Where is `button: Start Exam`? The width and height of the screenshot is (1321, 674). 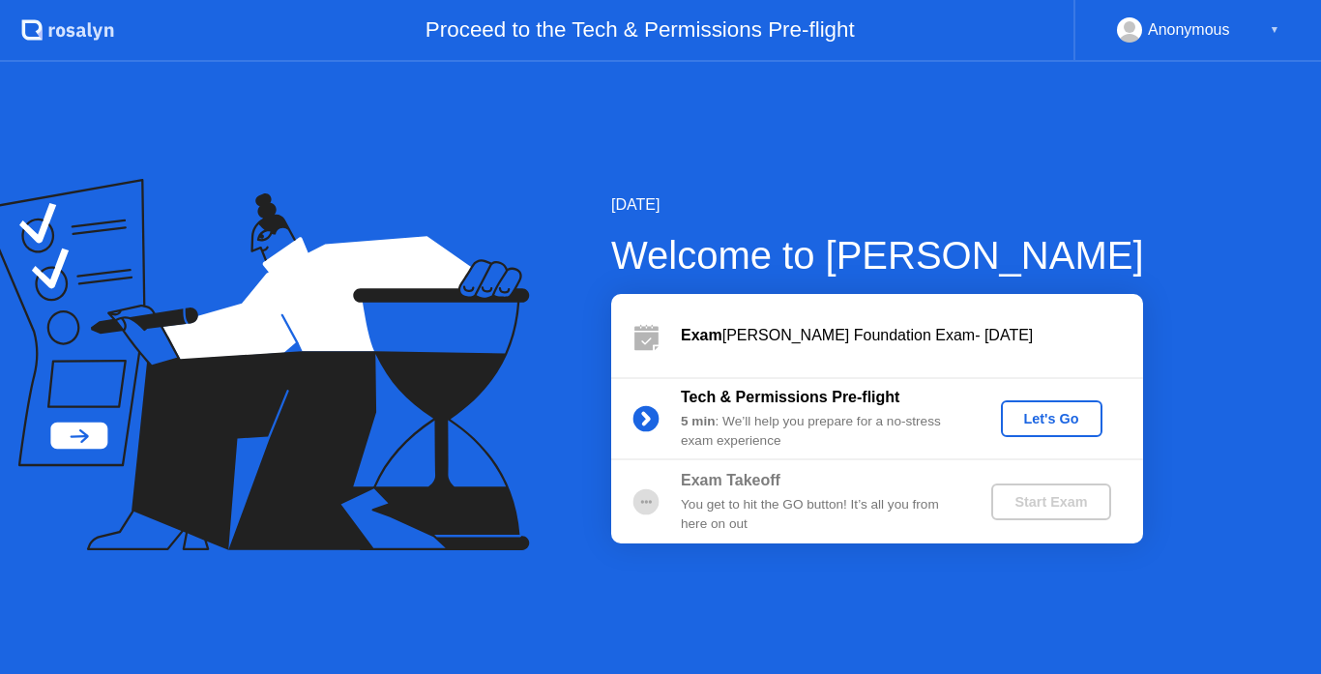 button: Start Exam is located at coordinates (1050, 502).